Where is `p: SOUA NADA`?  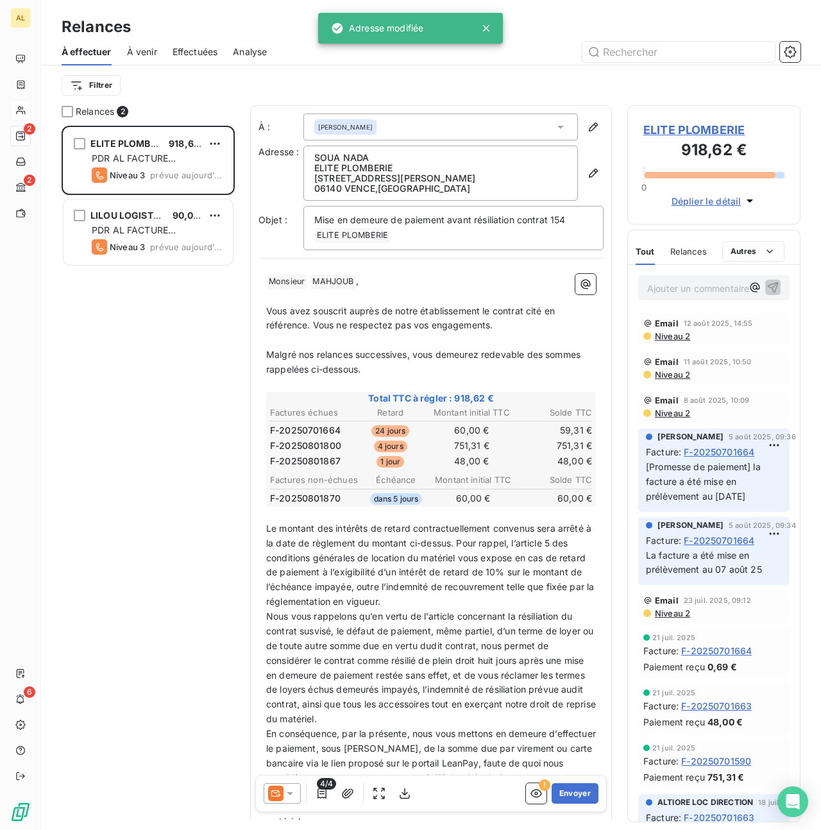
p: SOUA NADA is located at coordinates (441, 158).